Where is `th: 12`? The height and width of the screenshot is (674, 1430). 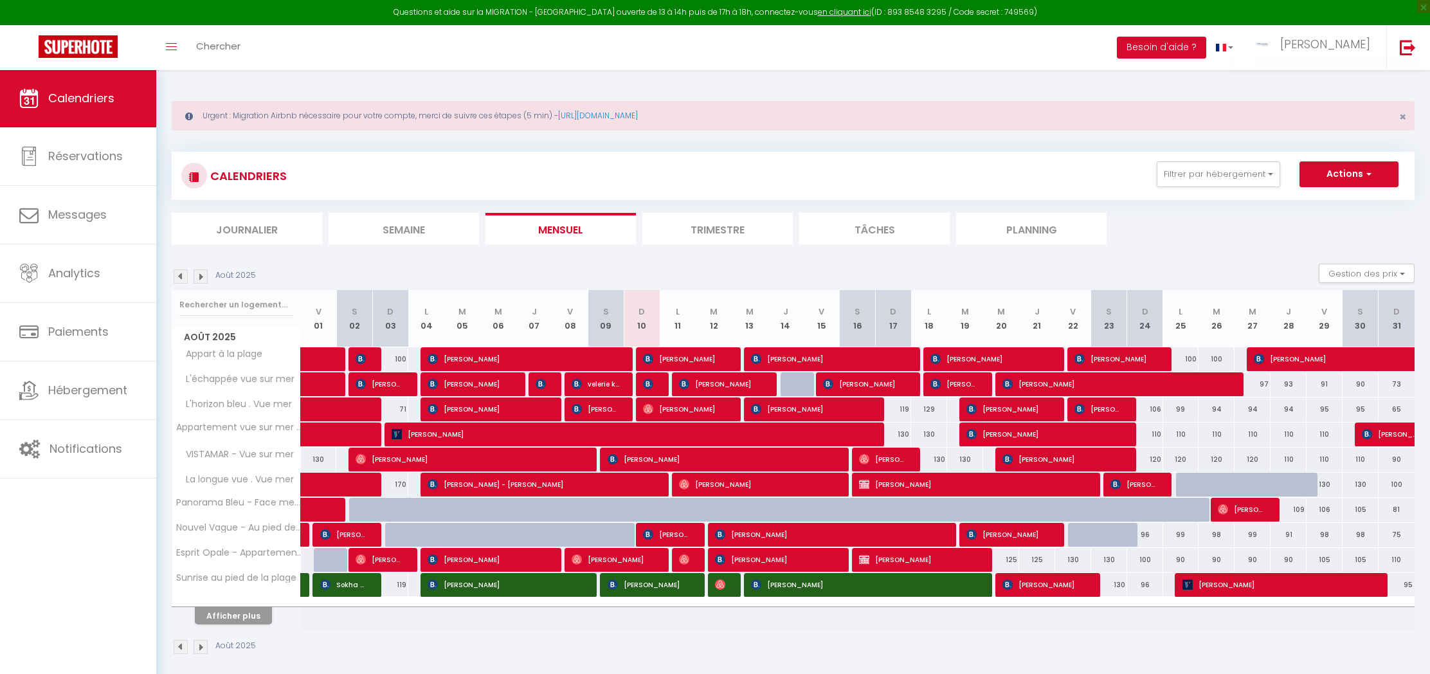 th: 12 is located at coordinates (714, 318).